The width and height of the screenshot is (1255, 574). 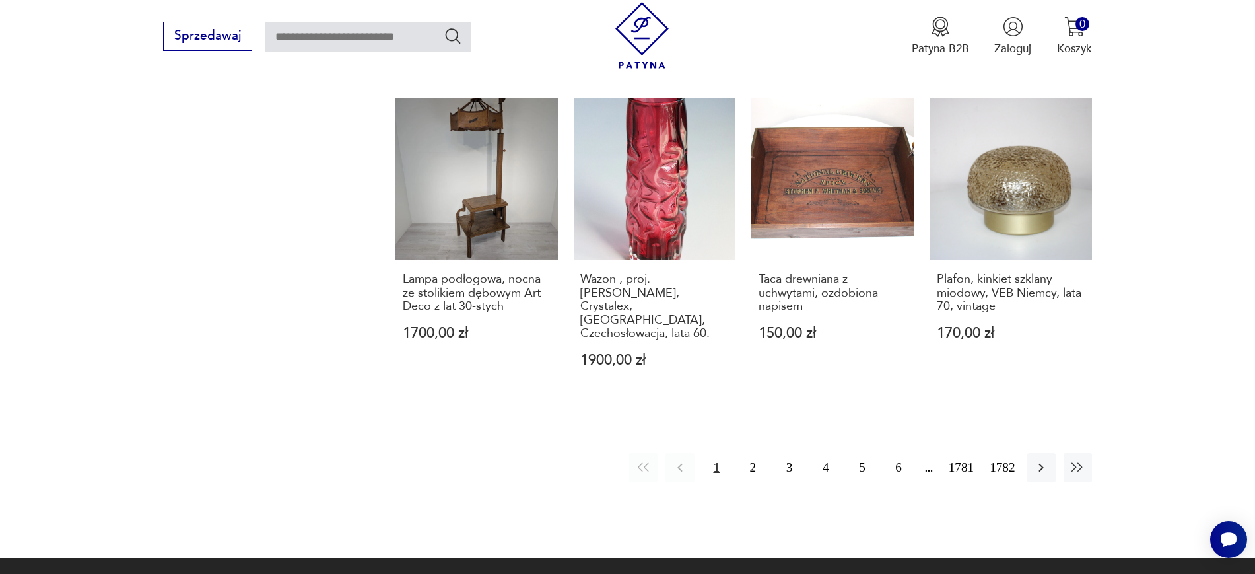 I want to click on p: Patyna B2B, so click(x=940, y=48).